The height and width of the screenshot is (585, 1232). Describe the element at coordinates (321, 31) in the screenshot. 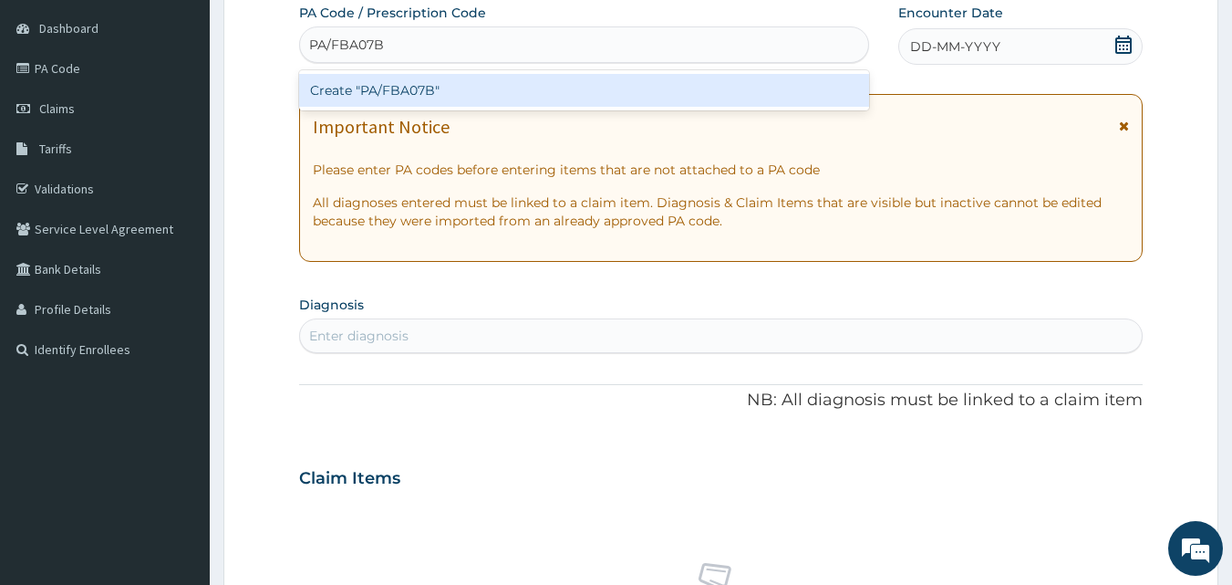

I see `div: Minimize live chat window` at that location.